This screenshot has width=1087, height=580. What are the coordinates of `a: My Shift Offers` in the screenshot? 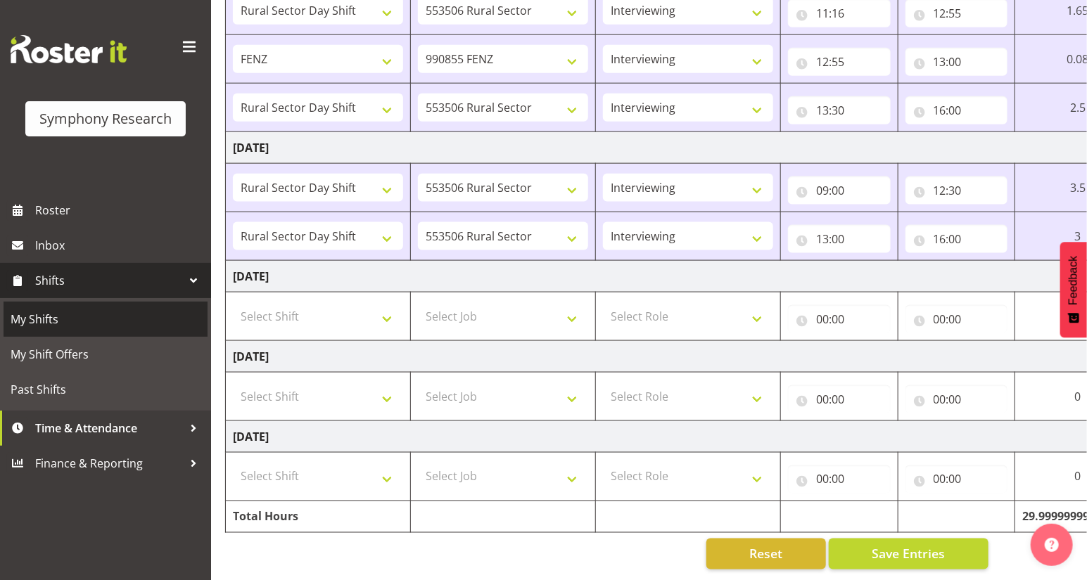 It's located at (105, 354).